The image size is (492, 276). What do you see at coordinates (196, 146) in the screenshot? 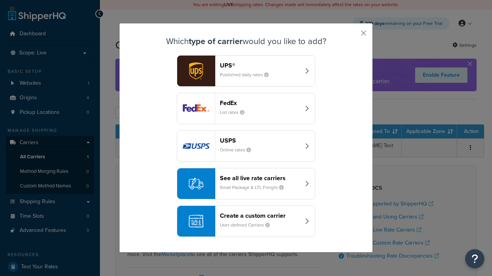
I see `img: usps logo` at bounding box center [196, 146].